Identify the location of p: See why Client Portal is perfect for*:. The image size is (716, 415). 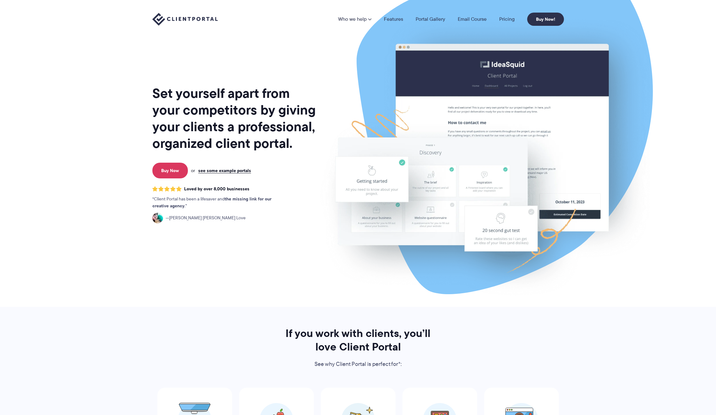
(358, 364).